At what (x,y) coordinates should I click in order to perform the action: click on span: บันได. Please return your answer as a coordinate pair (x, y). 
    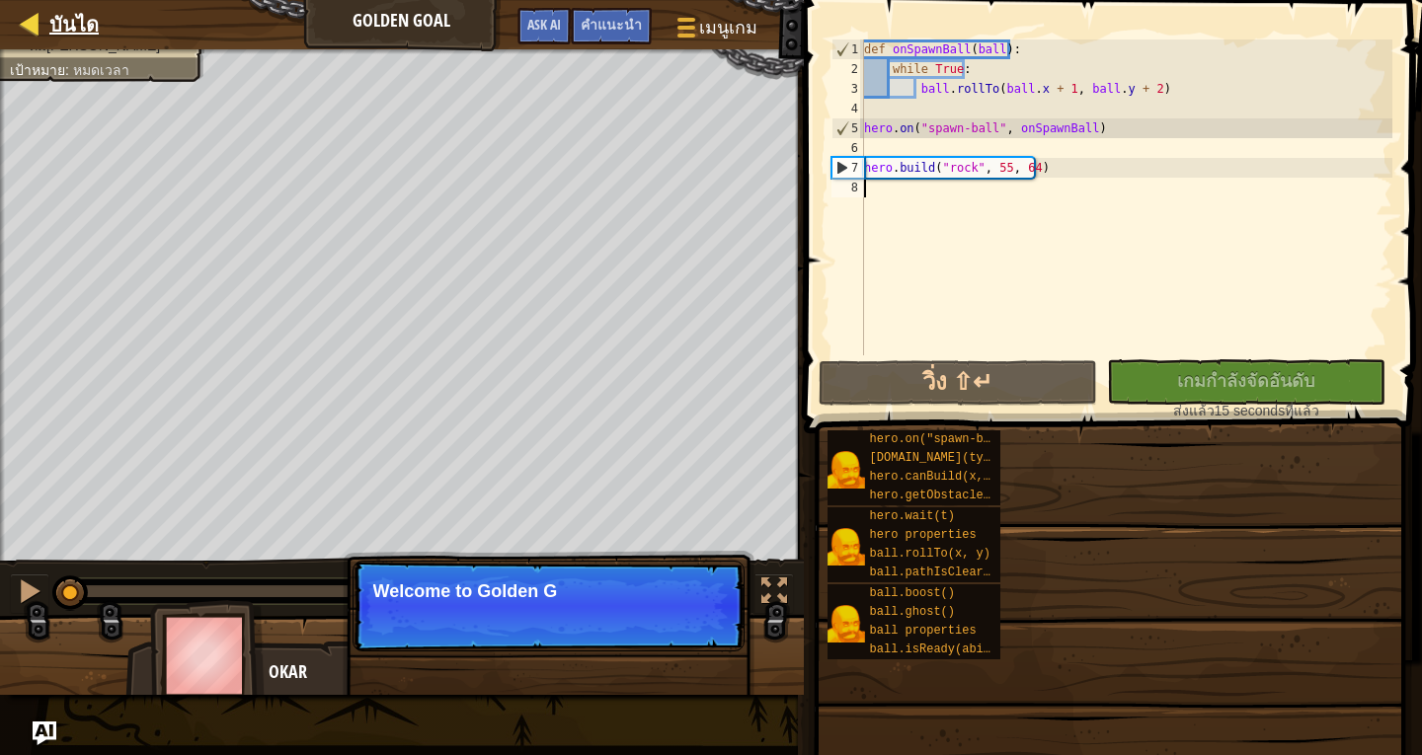
    Looking at the image, I should click on (74, 24).